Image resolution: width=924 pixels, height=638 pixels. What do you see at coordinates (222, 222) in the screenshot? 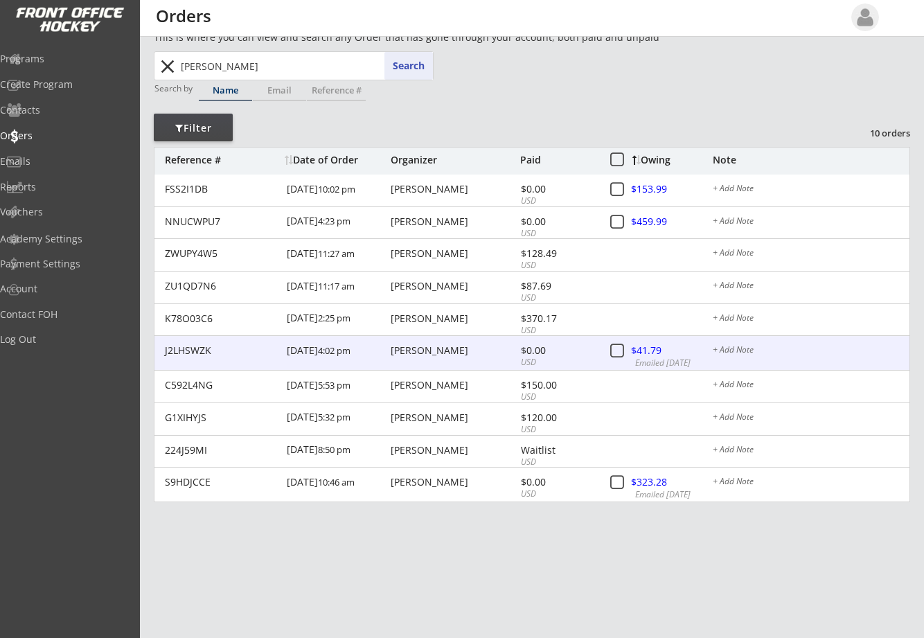
I see `div: NNUCWPU7` at bounding box center [222, 222].